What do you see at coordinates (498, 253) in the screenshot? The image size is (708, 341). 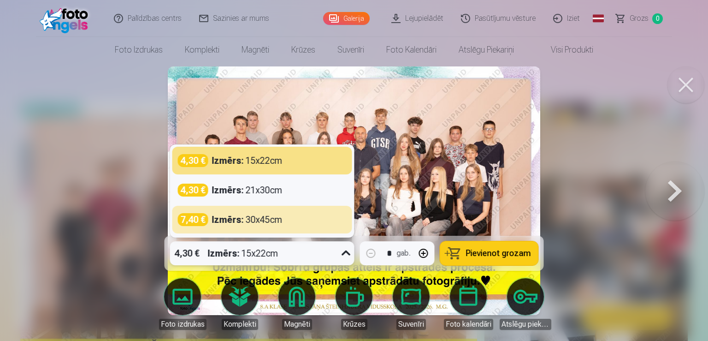 I see `span: Pievienot grozam` at bounding box center [498, 253].